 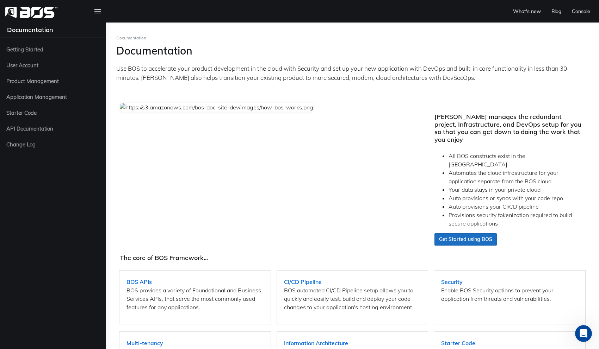 I want to click on li: Provisions security tokenization required to build secure applications, so click(x=516, y=219).